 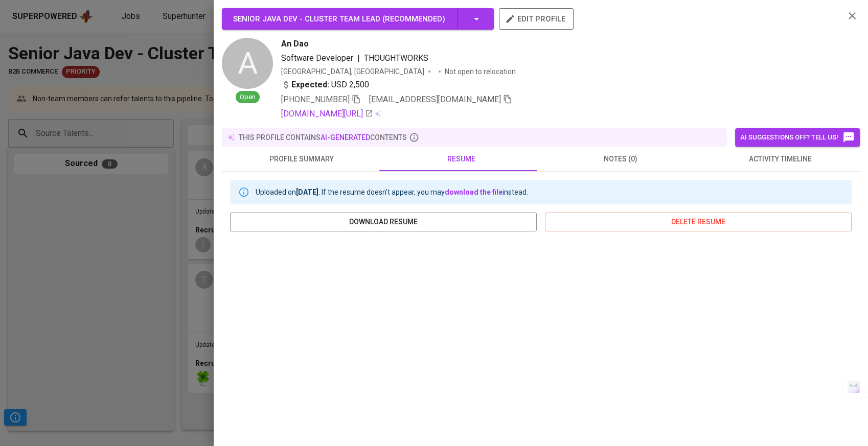 I want to click on span: delete resume, so click(x=698, y=222).